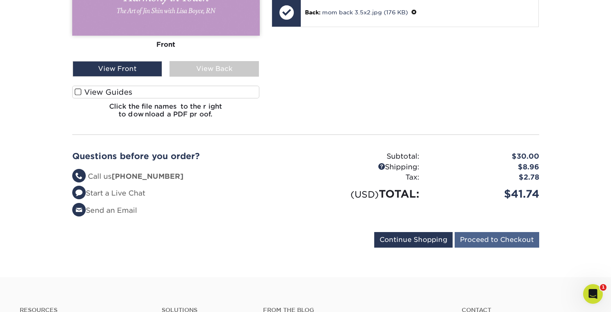 This screenshot has width=611, height=312. What do you see at coordinates (109, 193) in the screenshot?
I see `a: Start a Live Chat` at bounding box center [109, 193].